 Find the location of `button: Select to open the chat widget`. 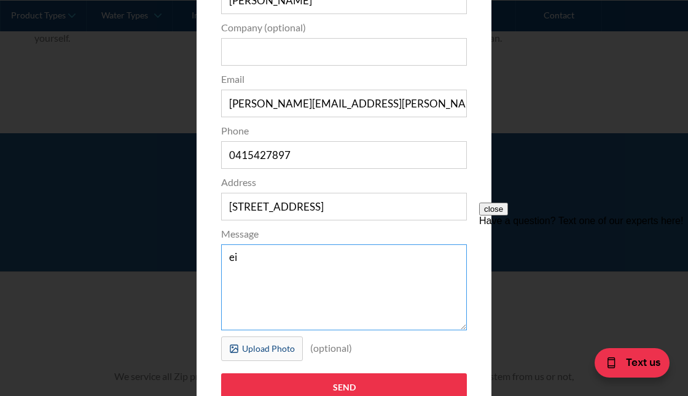

button: Select to open the chat widget is located at coordinates (67, 28).